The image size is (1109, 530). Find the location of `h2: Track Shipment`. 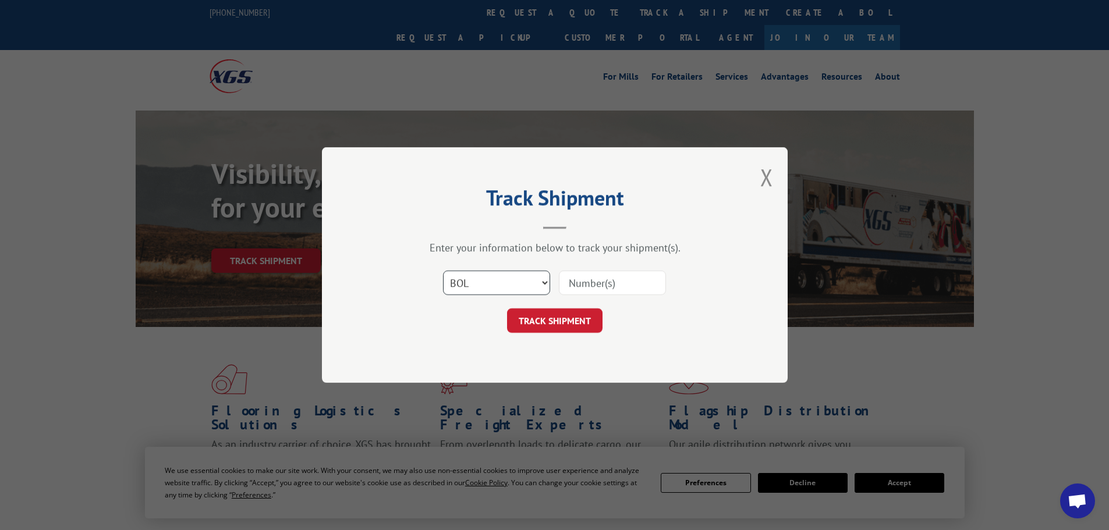

h2: Track Shipment is located at coordinates (555, 201).